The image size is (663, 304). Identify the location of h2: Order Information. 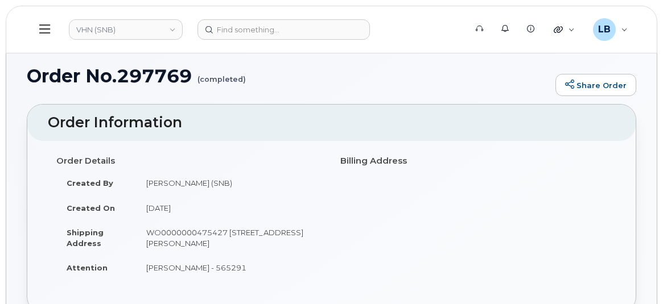
(331, 123).